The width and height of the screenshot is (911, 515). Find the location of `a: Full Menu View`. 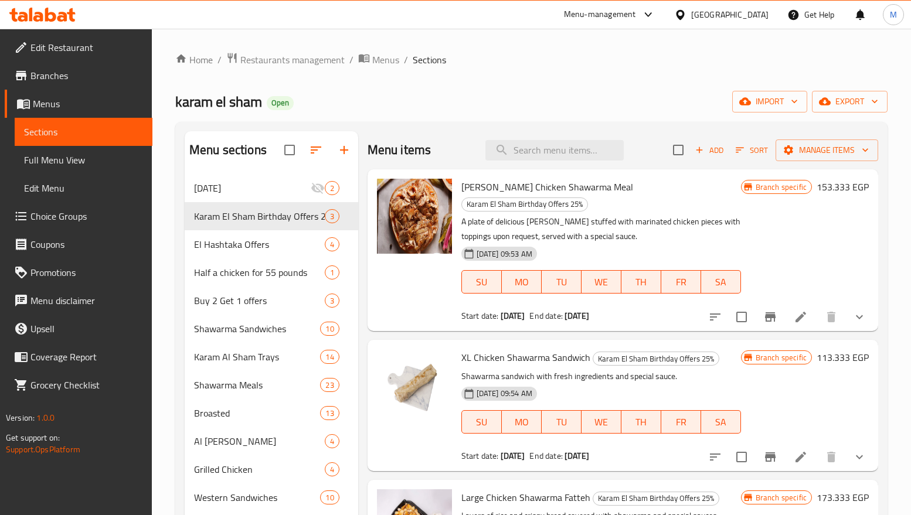

a: Full Menu View is located at coordinates (83, 160).